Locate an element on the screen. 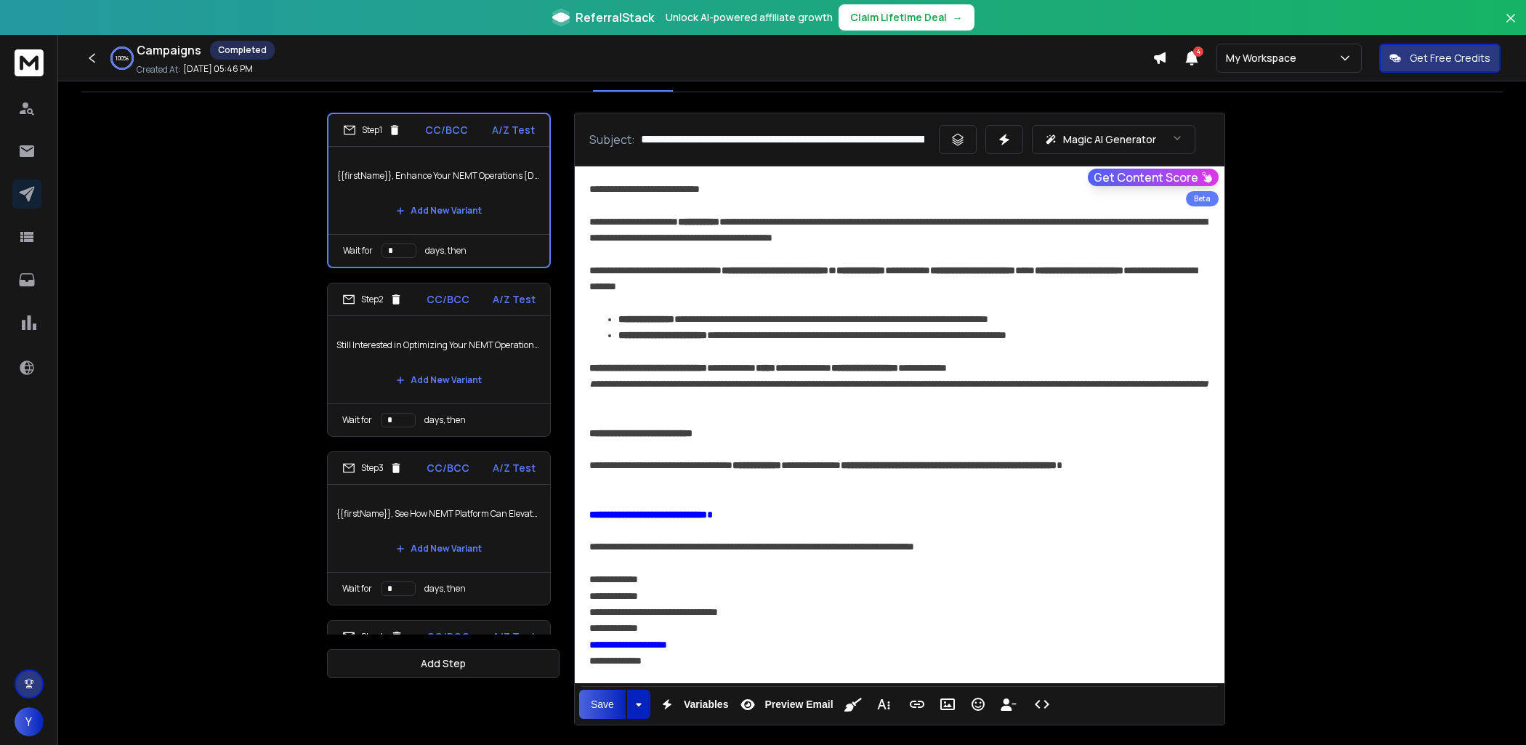 This screenshot has width=1526, height=745. span: ReferralStack is located at coordinates (615, 17).